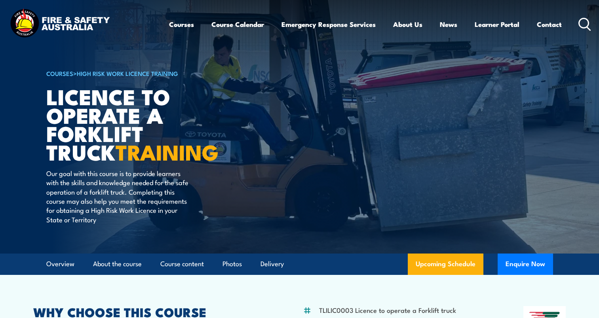 This screenshot has width=599, height=318. What do you see at coordinates (329, 24) in the screenshot?
I see `a: Emergency Response Services` at bounding box center [329, 24].